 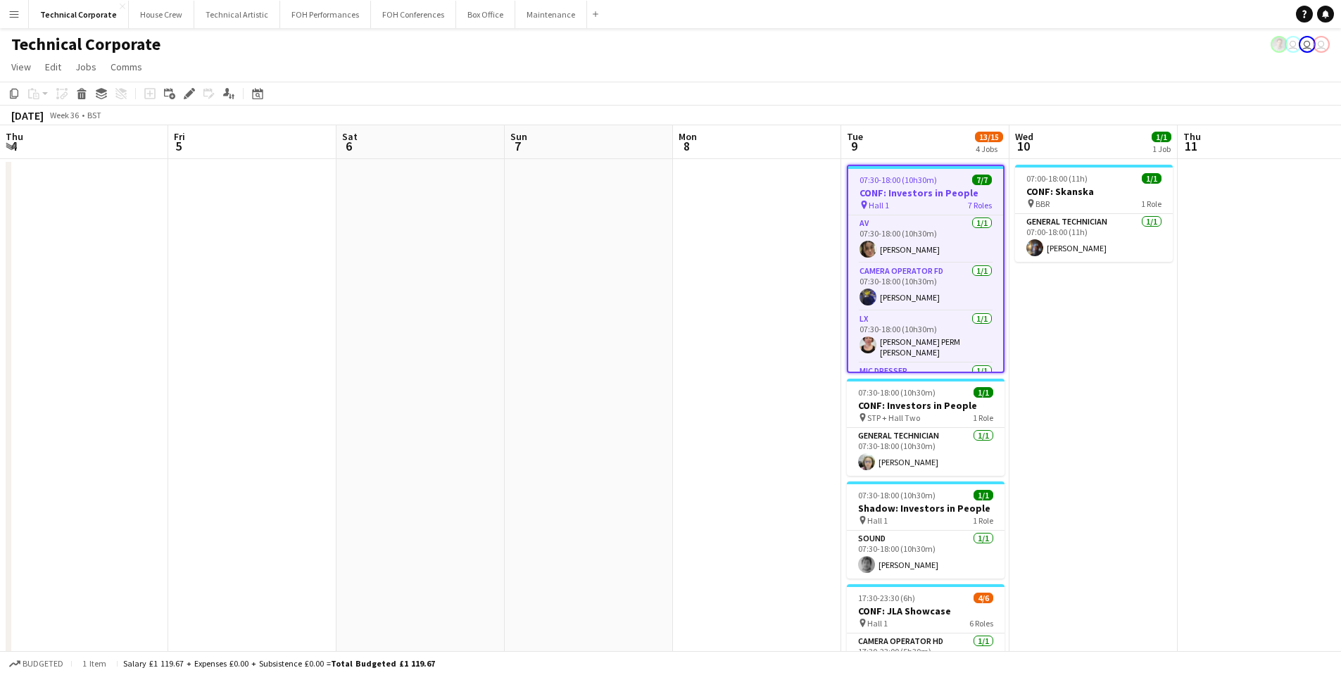 What do you see at coordinates (79, 14) in the screenshot?
I see `button: Technical Corporate` at bounding box center [79, 14].